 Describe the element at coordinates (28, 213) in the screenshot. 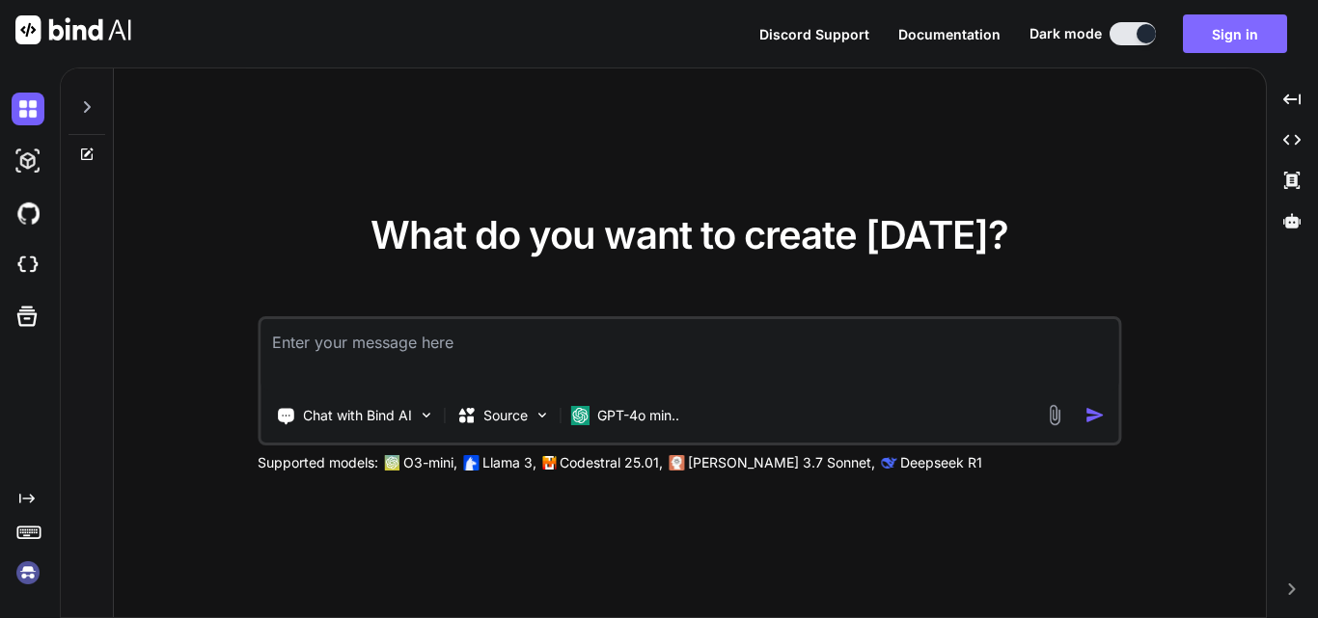

I see `img: githubDark` at that location.